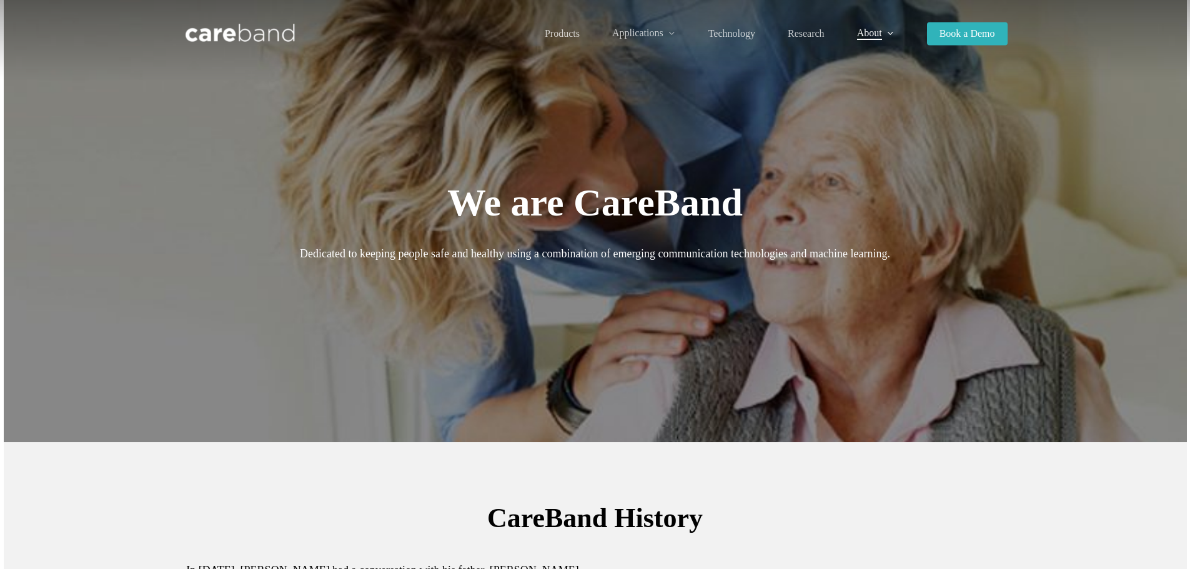 Image resolution: width=1190 pixels, height=569 pixels. Describe the element at coordinates (967, 33) in the screenshot. I see `span: Book a Demo` at that location.